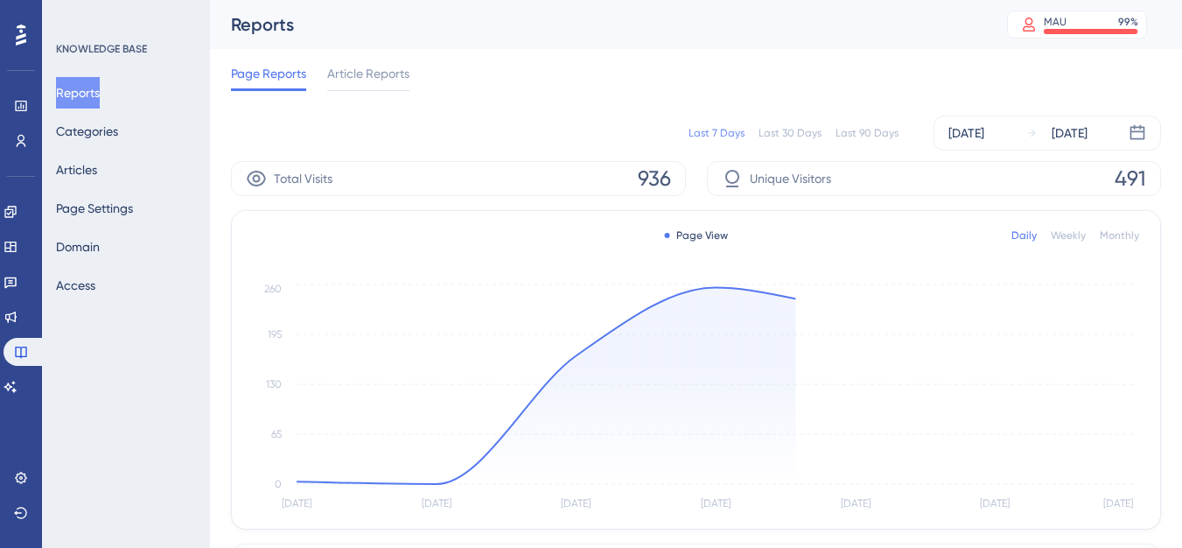 This screenshot has height=548, width=1182. What do you see at coordinates (274, 384) in the screenshot?
I see `tspan: 130` at bounding box center [274, 384].